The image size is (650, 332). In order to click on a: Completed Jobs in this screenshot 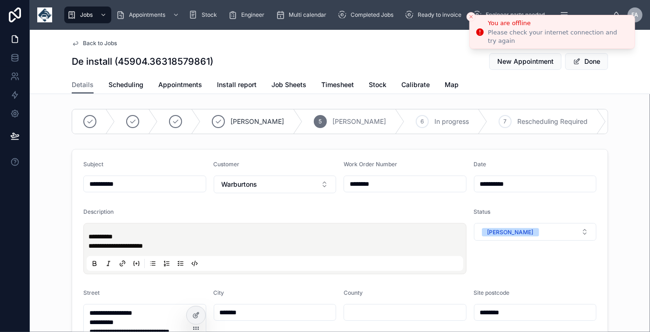, I will do `click(367, 15)`.